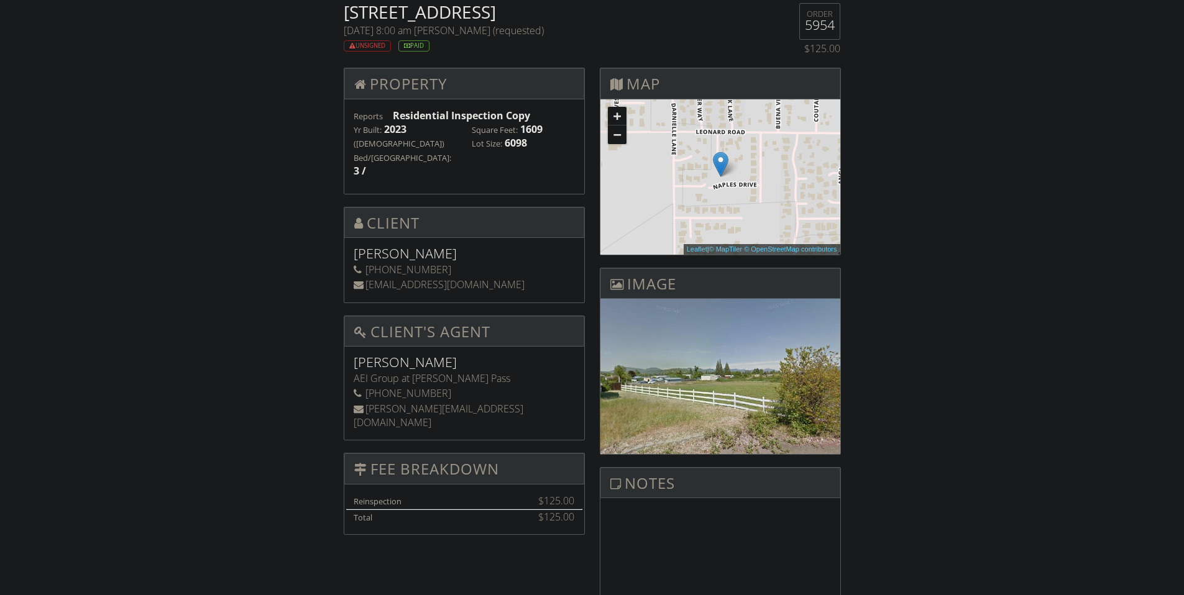 Image resolution: width=1184 pixels, height=595 pixels. Describe the element at coordinates (531, 129) in the screenshot. I see `div: 1609` at that location.